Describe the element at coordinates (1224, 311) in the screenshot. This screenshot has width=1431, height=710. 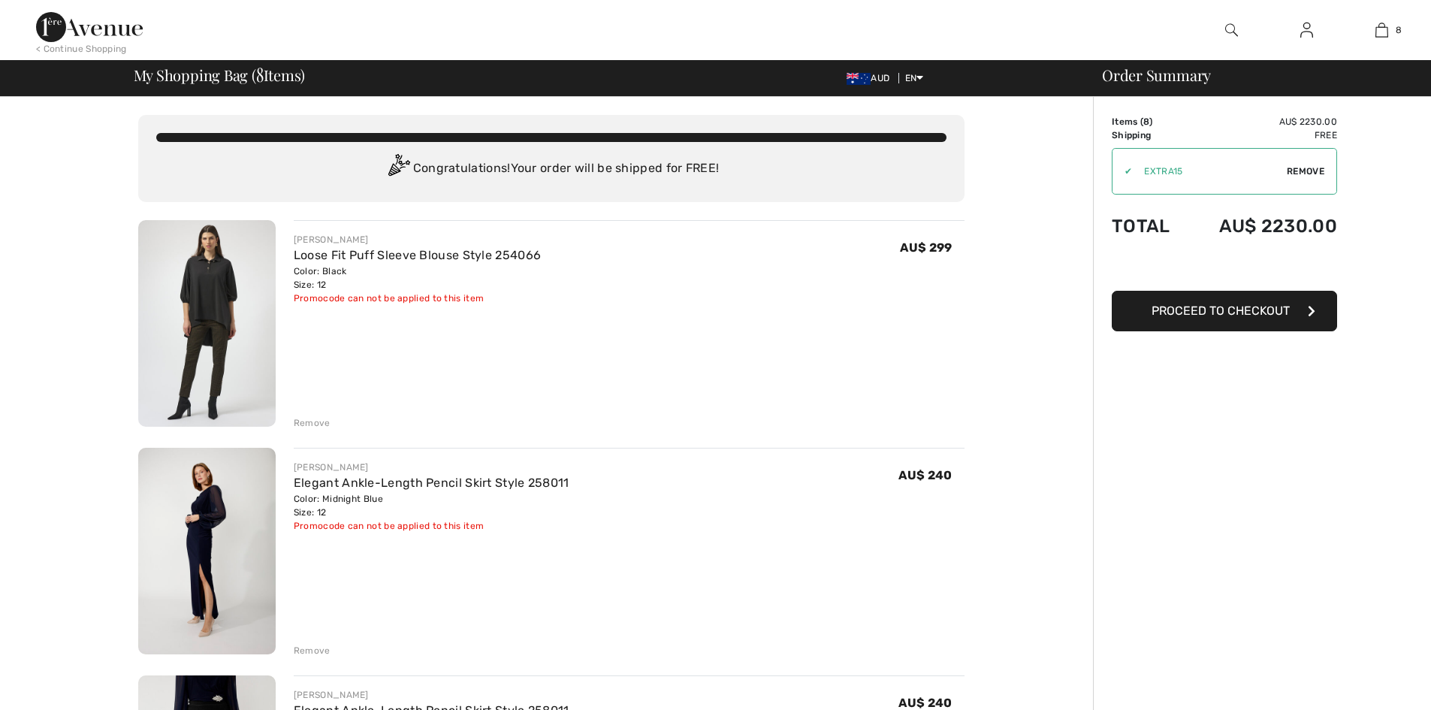
I see `button: Proceed to Checkout` at that location.